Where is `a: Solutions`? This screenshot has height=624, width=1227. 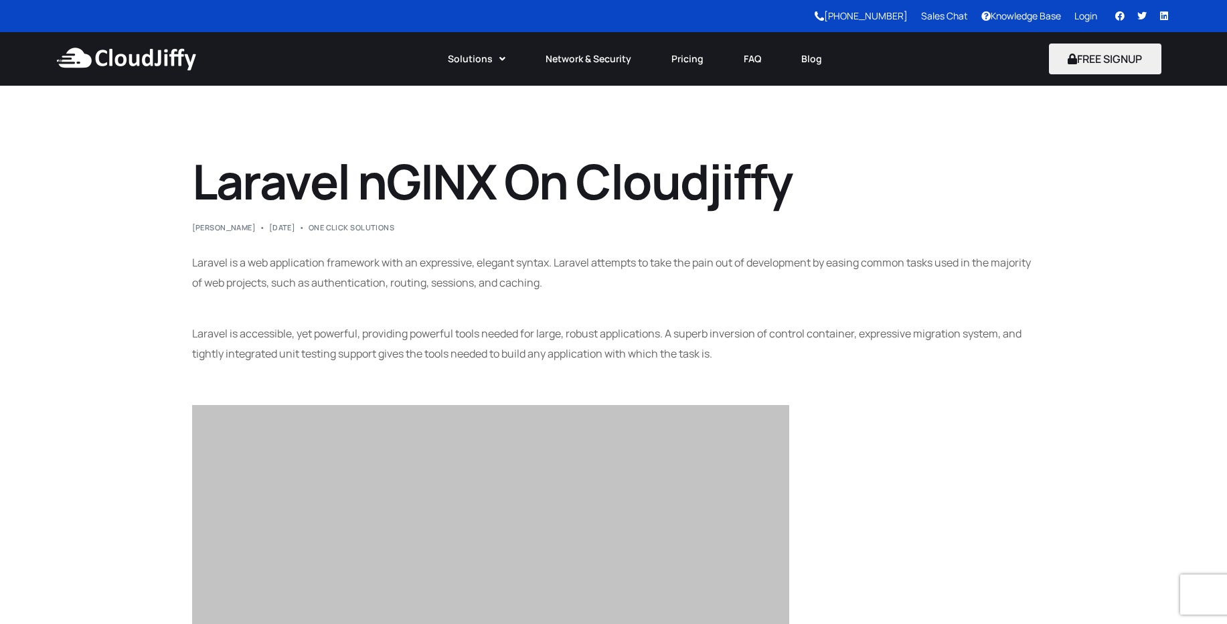
a: Solutions is located at coordinates (477, 59).